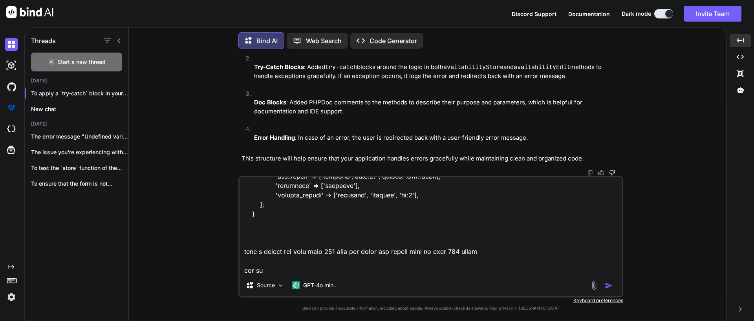 The height and width of the screenshot is (321, 754). Describe the element at coordinates (431, 308) in the screenshot. I see `p: Bind can provide inaccurate information, including about people. Always double-check its answers....` at that location.